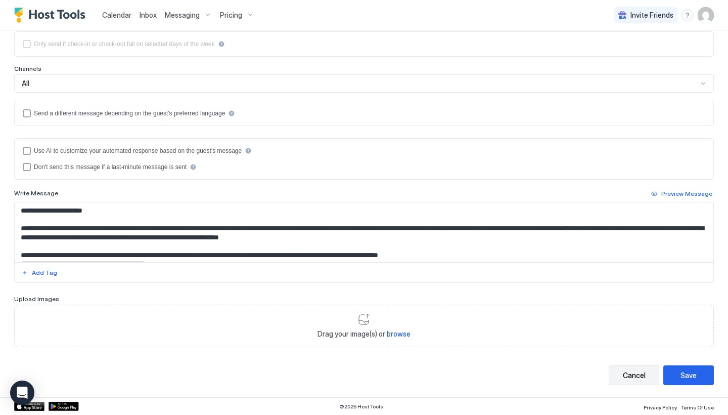 Image resolution: width=728 pixels, height=415 pixels. What do you see at coordinates (36, 193) in the screenshot?
I see `span: Write Message` at bounding box center [36, 193].